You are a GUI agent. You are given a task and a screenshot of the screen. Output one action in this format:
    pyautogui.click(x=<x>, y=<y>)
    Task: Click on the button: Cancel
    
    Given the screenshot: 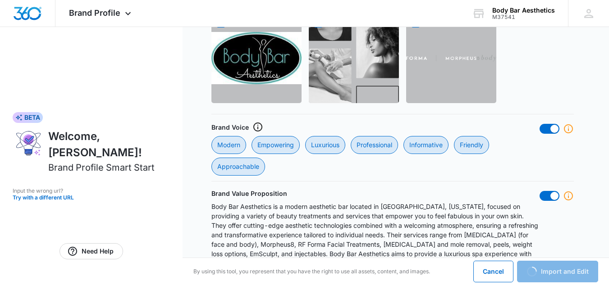 What is the action you would take?
    pyautogui.click(x=493, y=272)
    